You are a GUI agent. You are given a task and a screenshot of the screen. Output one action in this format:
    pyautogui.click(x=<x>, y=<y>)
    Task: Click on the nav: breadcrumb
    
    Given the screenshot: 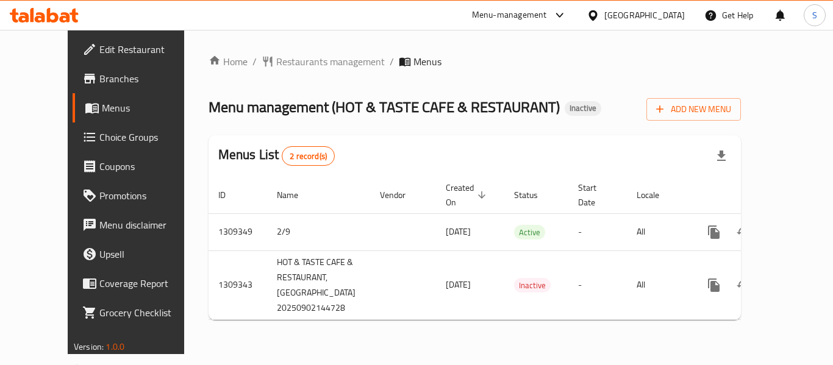 What is the action you would take?
    pyautogui.click(x=474, y=62)
    